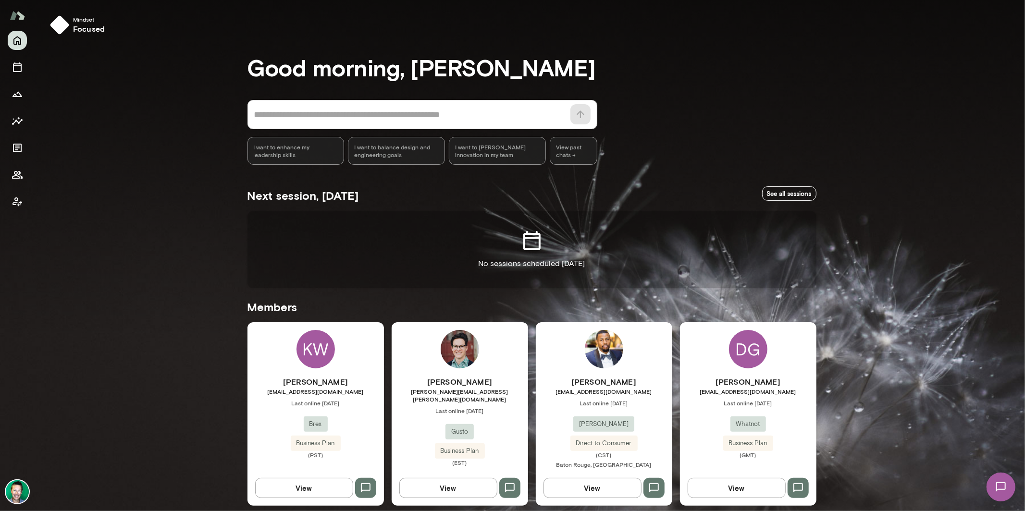 The image size is (1025, 511). I want to click on h5: Members, so click(532, 307).